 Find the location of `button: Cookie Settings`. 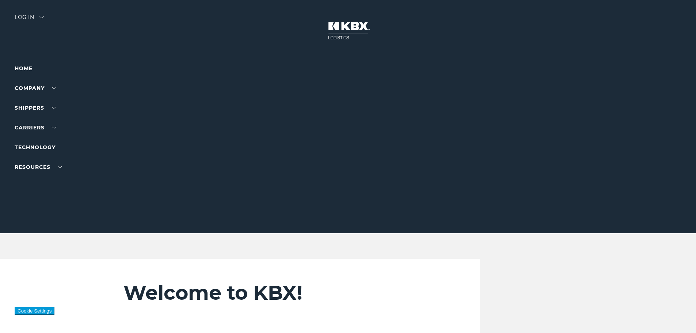

button: Cookie Settings is located at coordinates (34, 311).